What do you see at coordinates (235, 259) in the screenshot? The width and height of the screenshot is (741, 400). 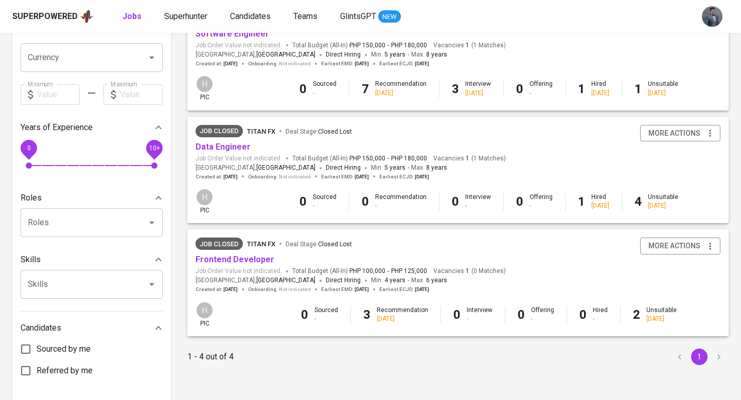 I see `a: Frontend Developer` at bounding box center [235, 259].